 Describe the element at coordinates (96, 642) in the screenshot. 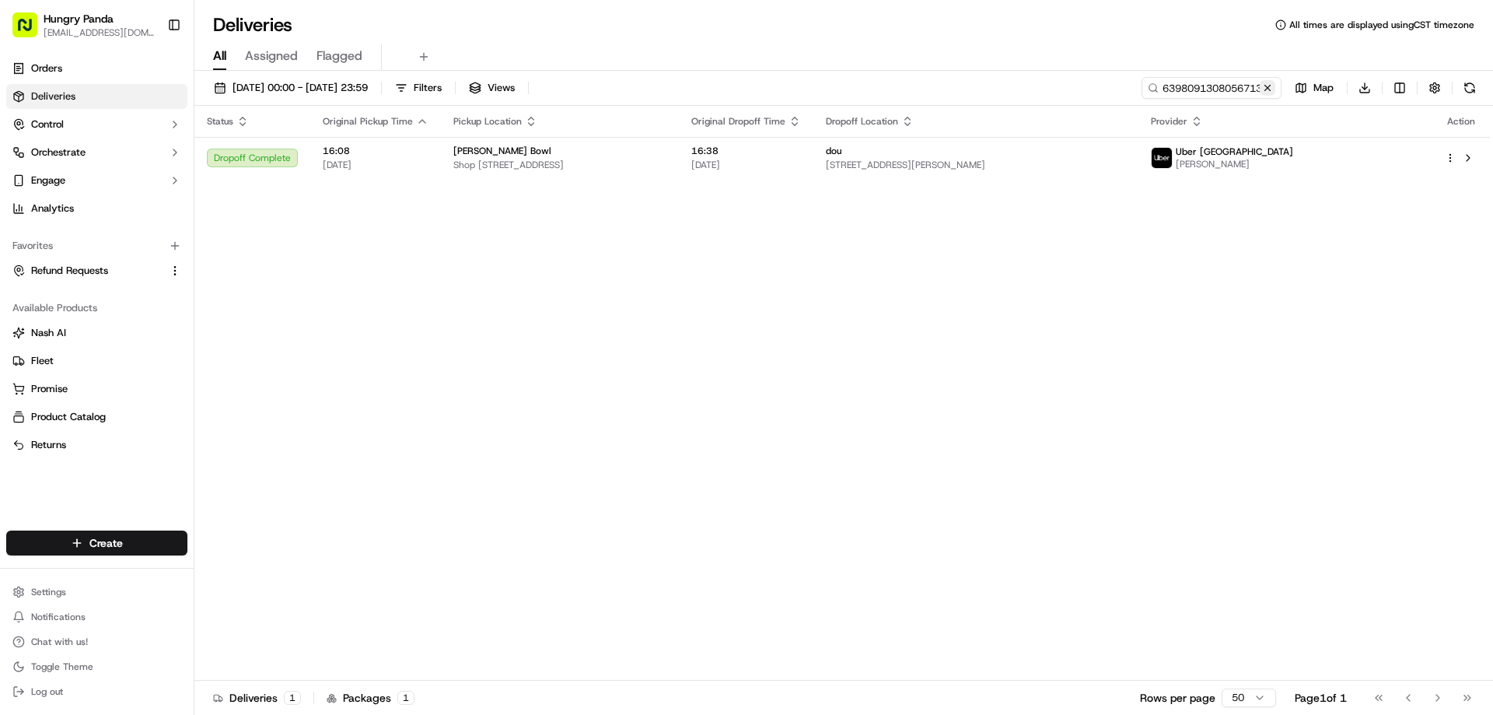

I see `button: Chat with us!` at that location.